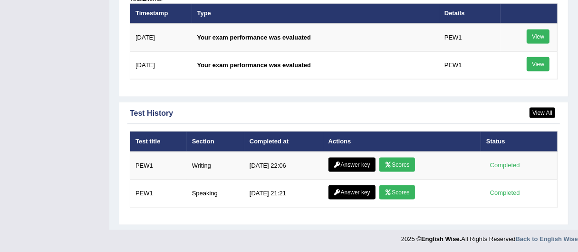 The image size is (578, 252). Describe the element at coordinates (402, 141) in the screenshot. I see `th: Actions` at that location.